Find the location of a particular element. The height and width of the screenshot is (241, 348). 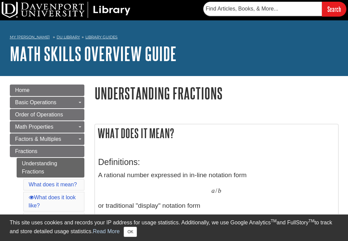

span: Basic Operations is located at coordinates (36, 102).